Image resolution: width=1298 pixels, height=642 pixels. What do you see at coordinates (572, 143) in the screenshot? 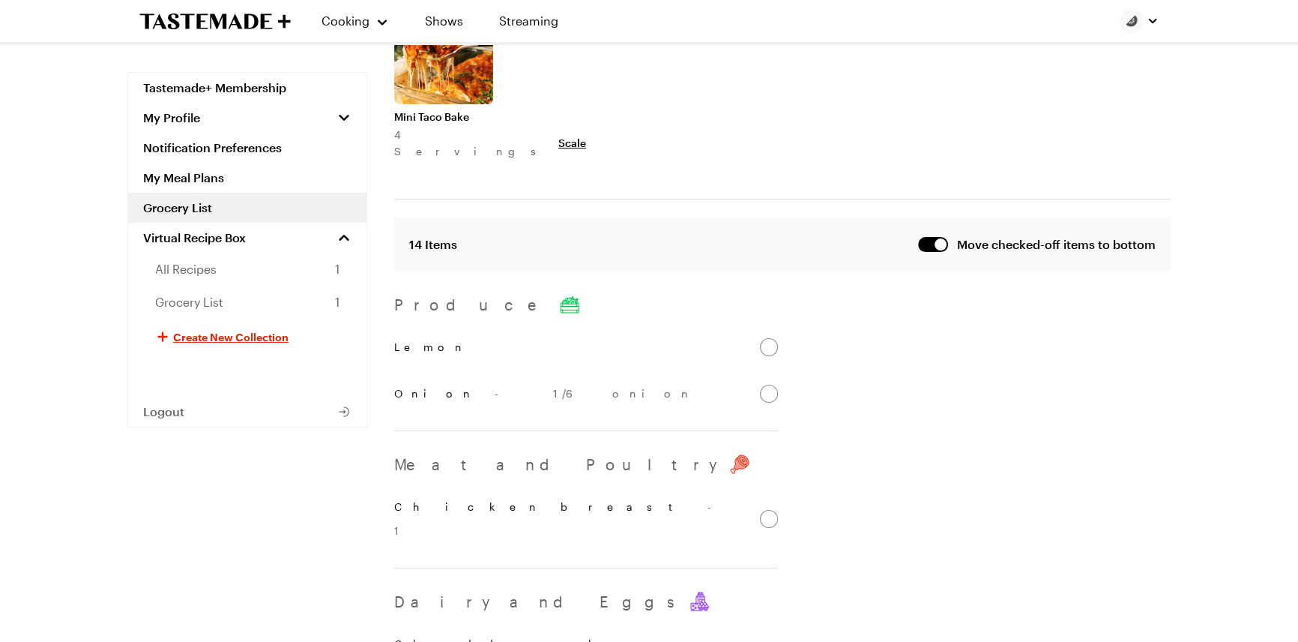
I see `span: Scale` at bounding box center [572, 143].